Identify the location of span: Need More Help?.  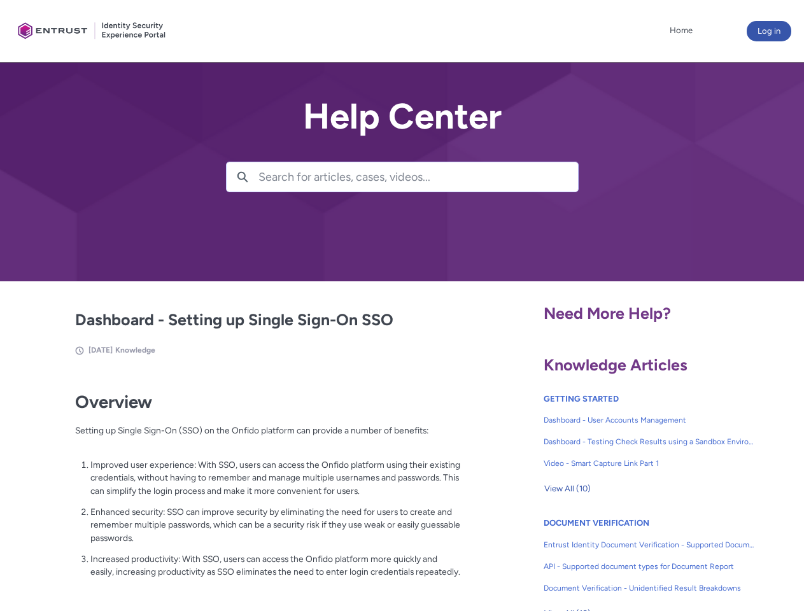
(607, 313).